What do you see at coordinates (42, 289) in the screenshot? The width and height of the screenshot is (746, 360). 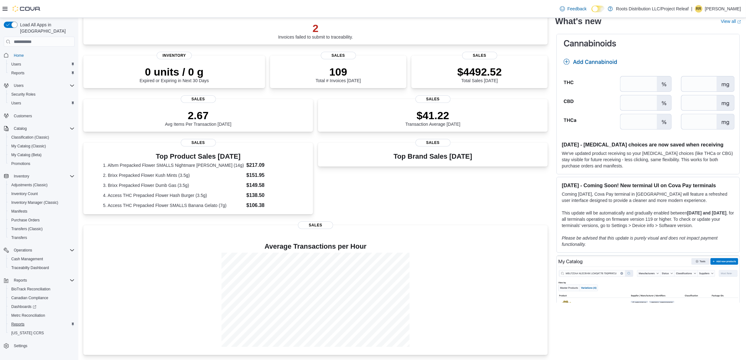 I see `button: BioTrack Reconciliation` at bounding box center [42, 289].